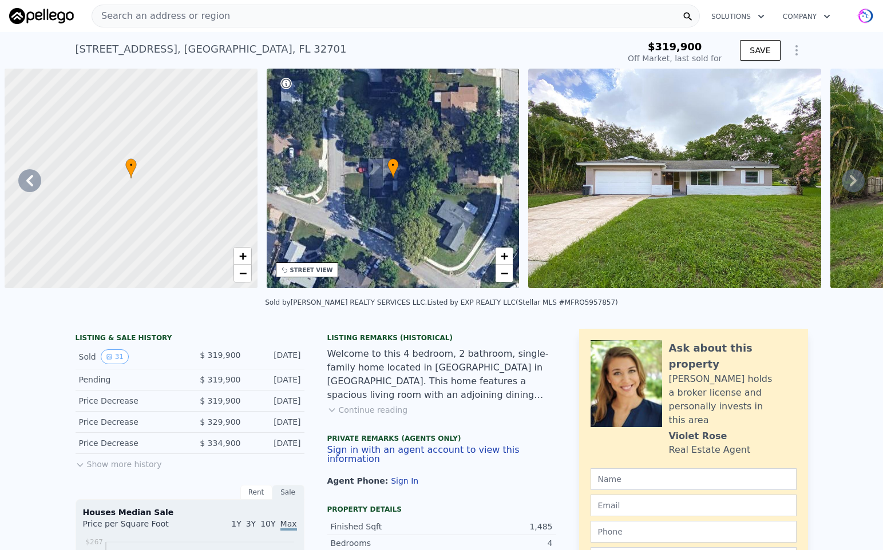 This screenshot has height=550, width=883. Describe the element at coordinates (760, 50) in the screenshot. I see `button: SAVE` at that location.